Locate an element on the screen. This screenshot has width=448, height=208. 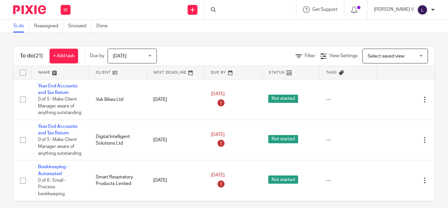
p: Due by is located at coordinates (97, 56).